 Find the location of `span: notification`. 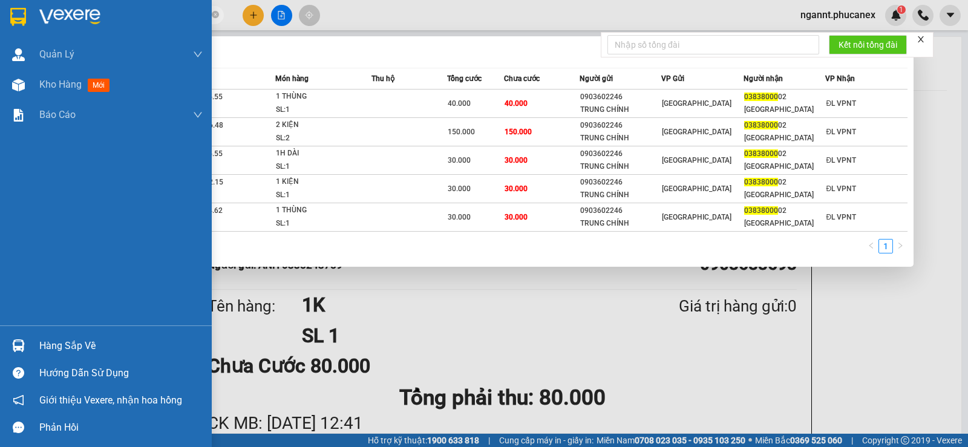

span: notification is located at coordinates (18, 400).